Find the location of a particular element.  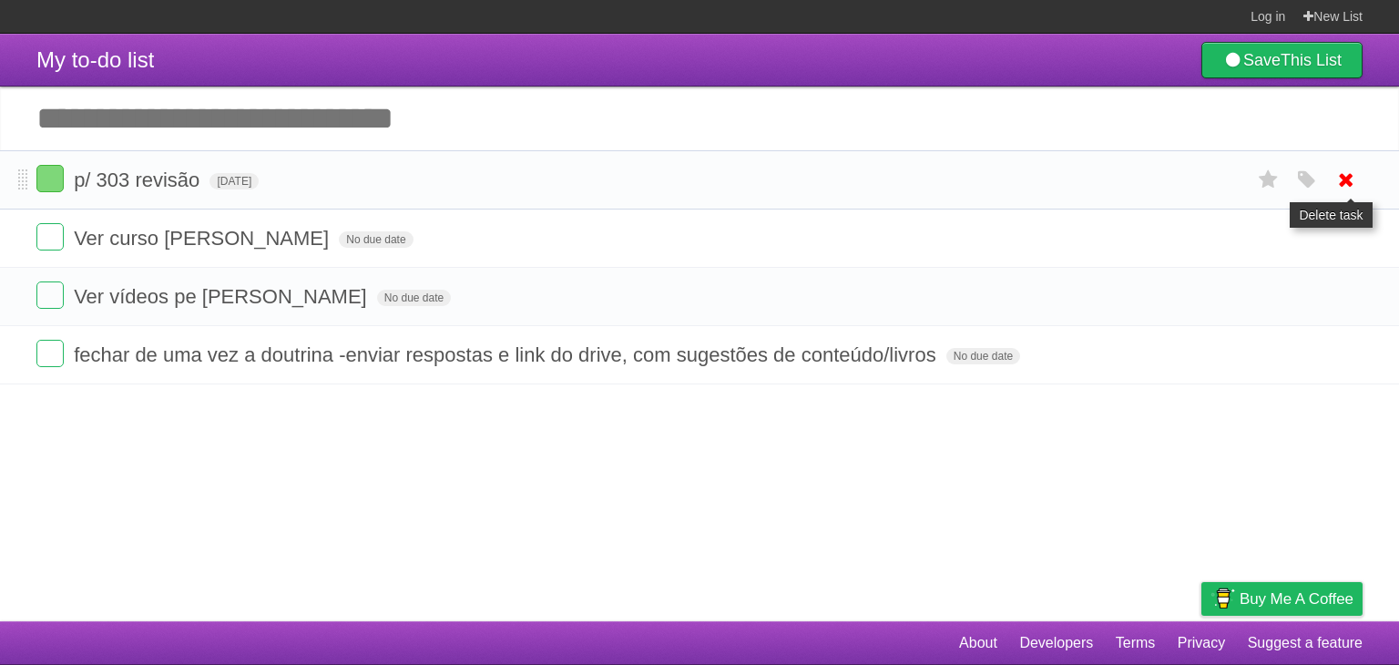

span: fechar de uma vez a doutrina -enviar respostas e link do drive, com sugestões de conteúdo/livros is located at coordinates (507, 354).